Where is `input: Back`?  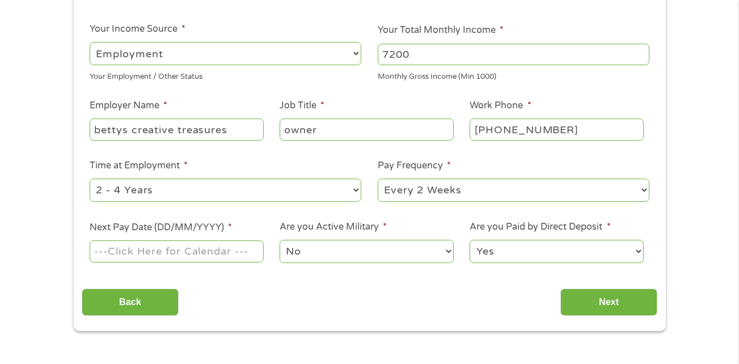
input: Back is located at coordinates (130, 302).